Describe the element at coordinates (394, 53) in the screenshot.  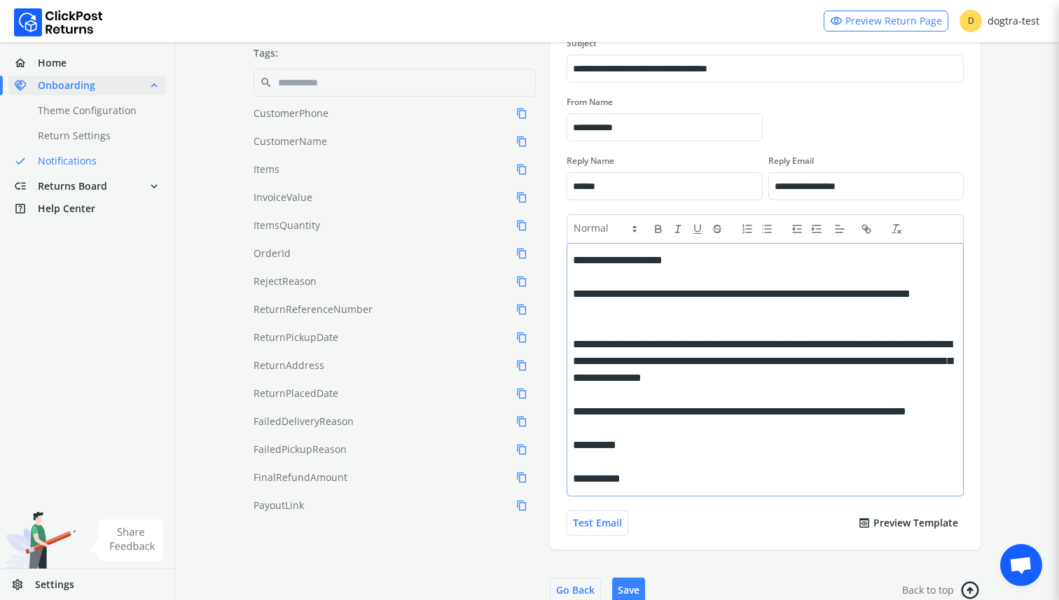
I see `p: Tags:` at that location.